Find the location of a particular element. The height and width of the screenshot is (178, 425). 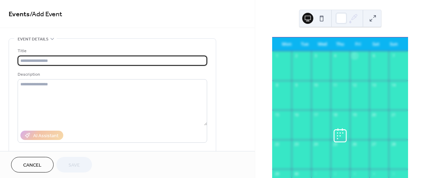

a: Cancel is located at coordinates (32, 165).